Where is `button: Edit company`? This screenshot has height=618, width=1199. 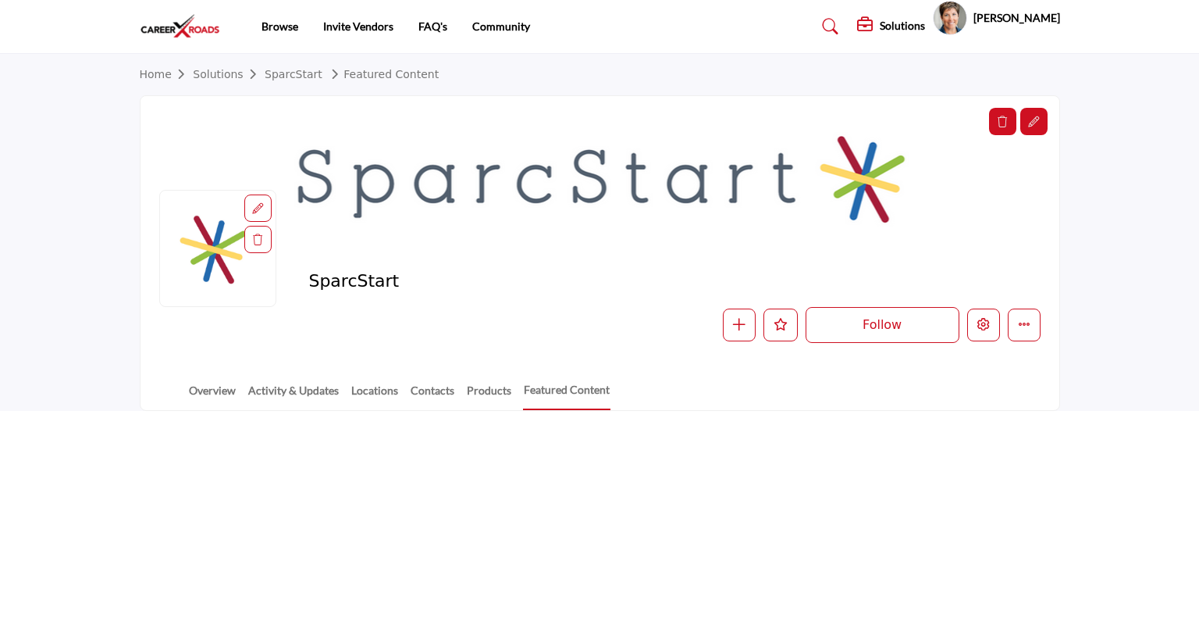 button: Edit company is located at coordinates (984, 325).